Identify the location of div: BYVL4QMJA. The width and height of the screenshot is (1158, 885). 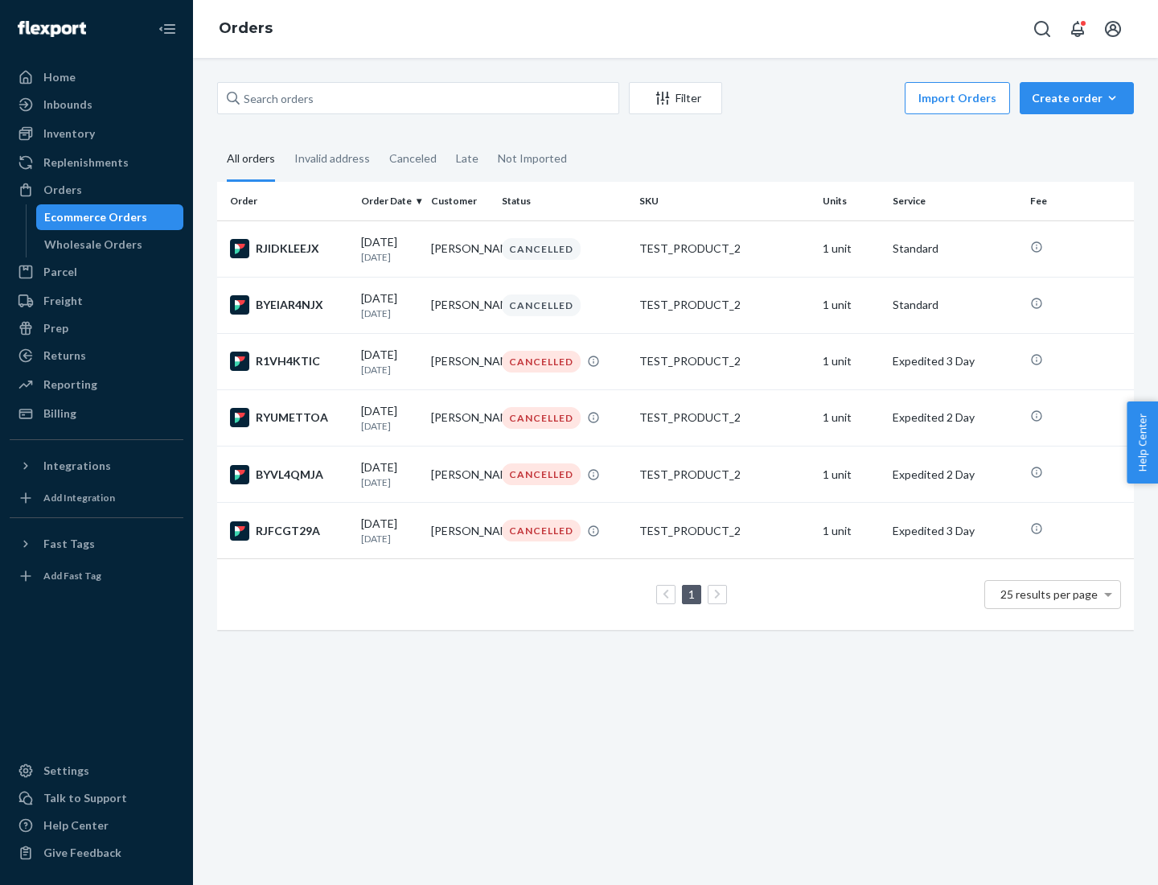
(289, 474).